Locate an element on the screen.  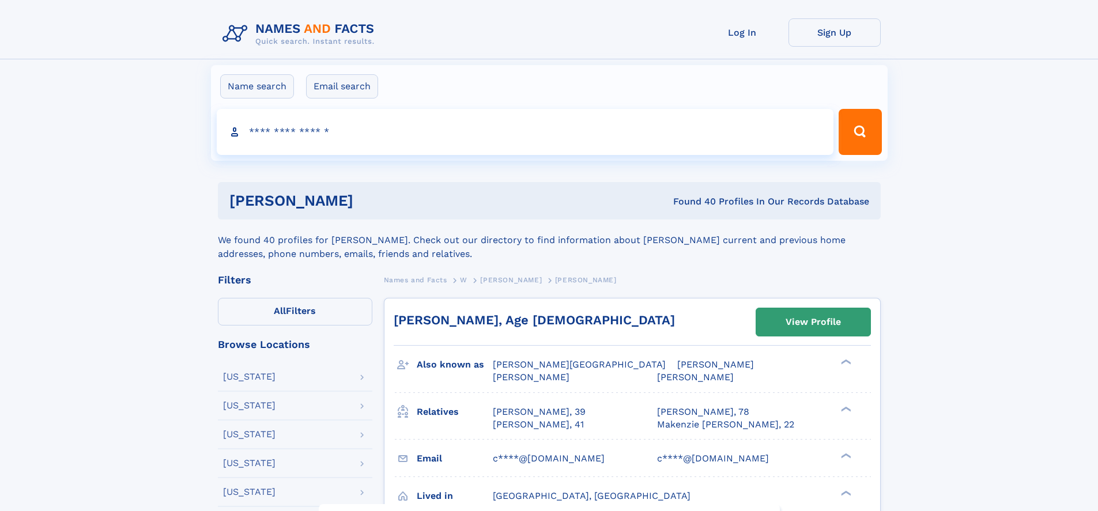
span: W is located at coordinates (463, 280).